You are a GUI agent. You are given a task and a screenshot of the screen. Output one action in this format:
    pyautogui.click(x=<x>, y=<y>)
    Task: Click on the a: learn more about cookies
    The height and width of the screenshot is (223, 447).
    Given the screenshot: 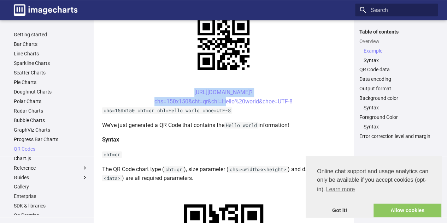 What is the action you would take?
    pyautogui.click(x=340, y=190)
    